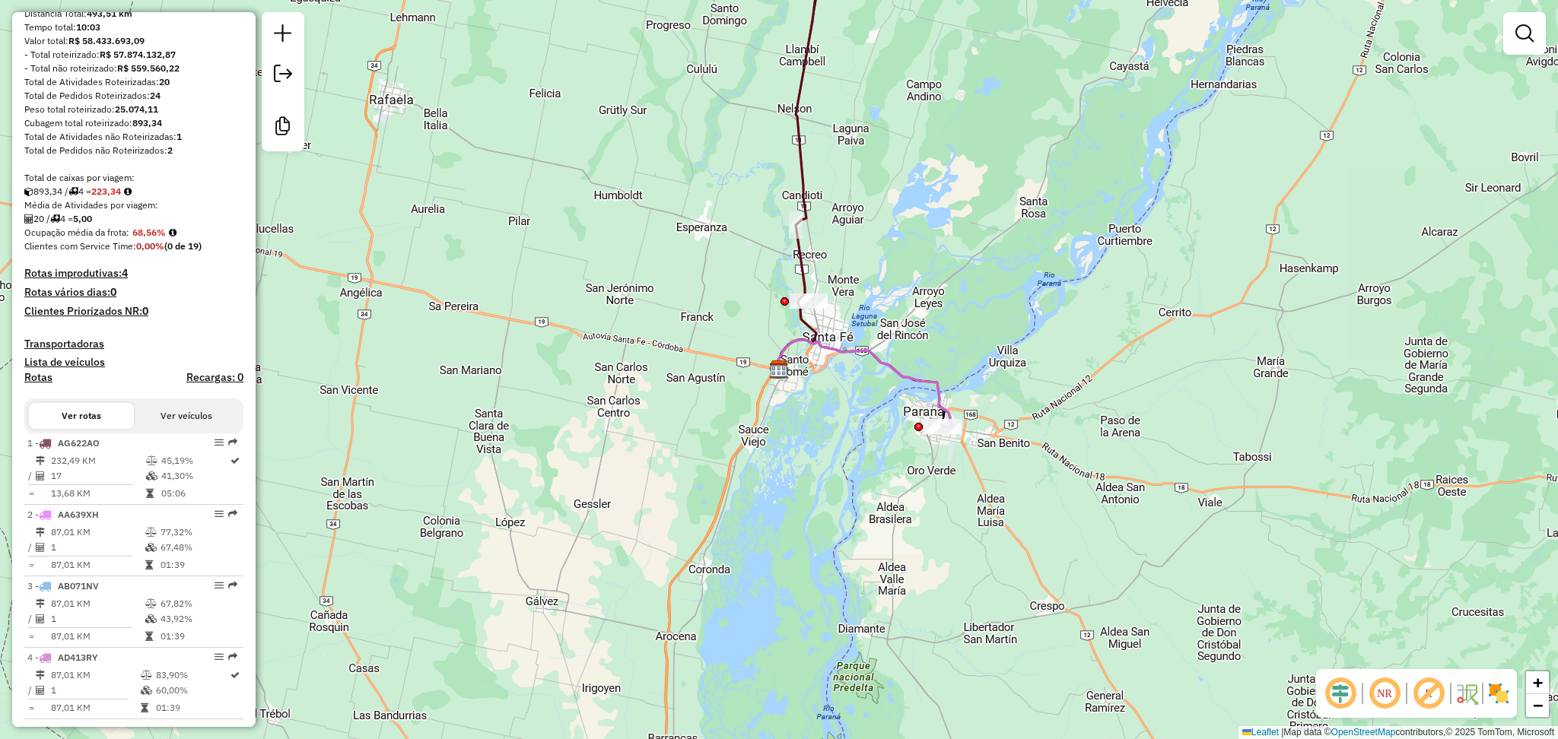 The image size is (1558, 739). What do you see at coordinates (151, 532) in the screenshot?
I see `i: % de utilização do peso` at bounding box center [151, 532].